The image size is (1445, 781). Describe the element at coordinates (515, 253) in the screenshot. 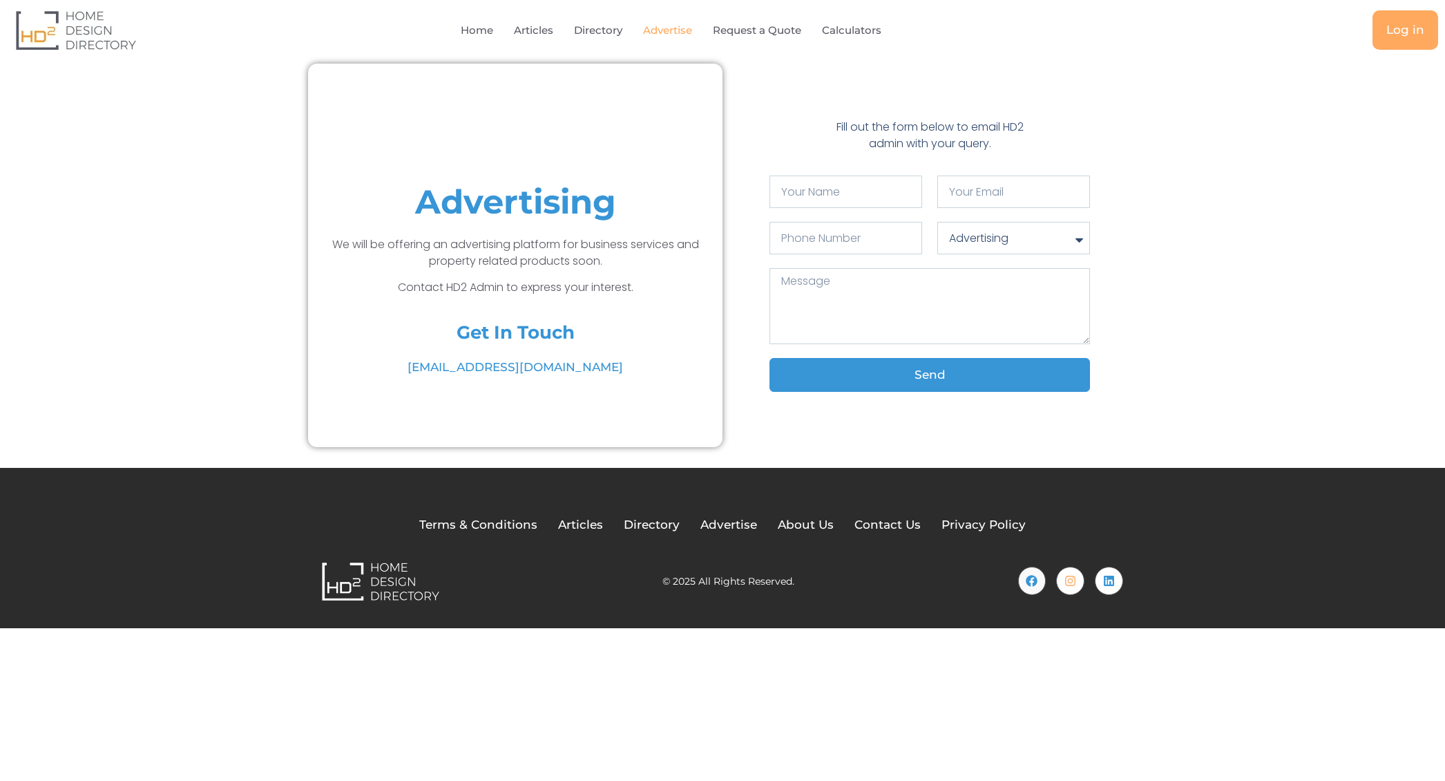

I see `p: We will be offering an advertising platform for business services and property related products s...` at that location.